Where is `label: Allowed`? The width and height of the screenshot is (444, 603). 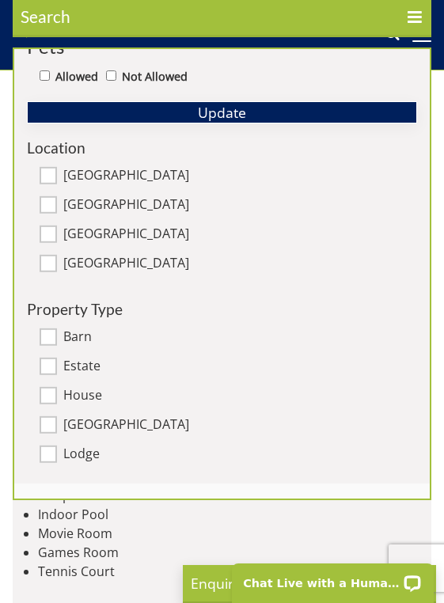
label: Allowed is located at coordinates (77, 77).